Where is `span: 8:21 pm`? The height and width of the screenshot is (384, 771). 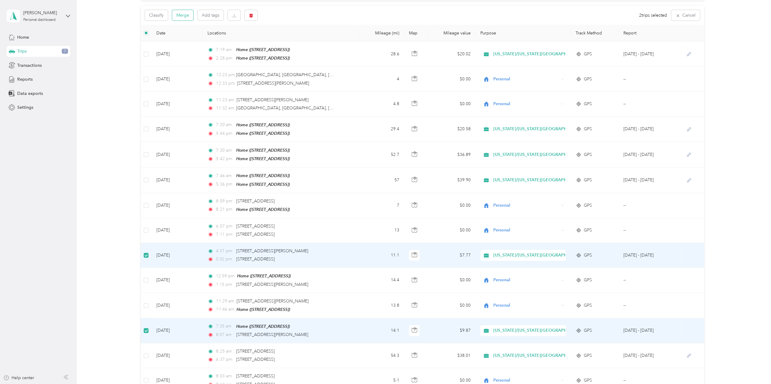 span: 8:21 pm is located at coordinates (224, 210).